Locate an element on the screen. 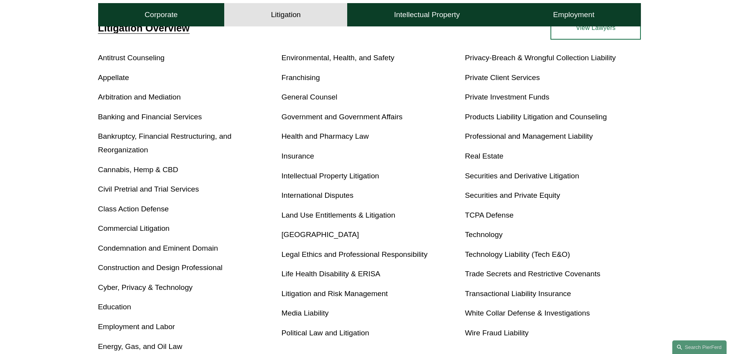 This screenshot has height=354, width=739. h4: Litigation is located at coordinates (286, 15).